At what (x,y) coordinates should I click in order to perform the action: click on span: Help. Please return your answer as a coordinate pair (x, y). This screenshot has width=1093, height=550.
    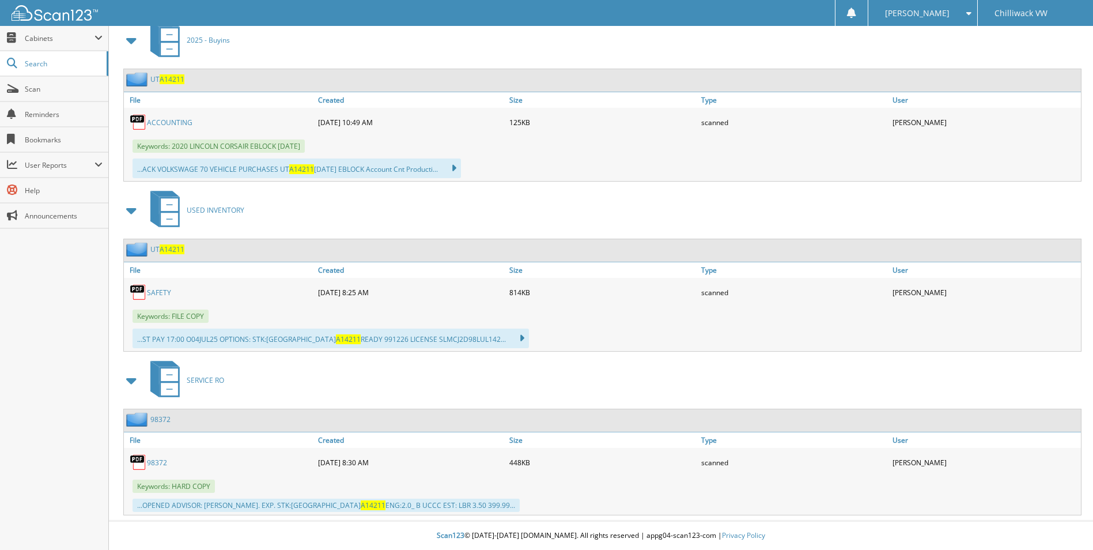
    Looking at the image, I should click on (63, 190).